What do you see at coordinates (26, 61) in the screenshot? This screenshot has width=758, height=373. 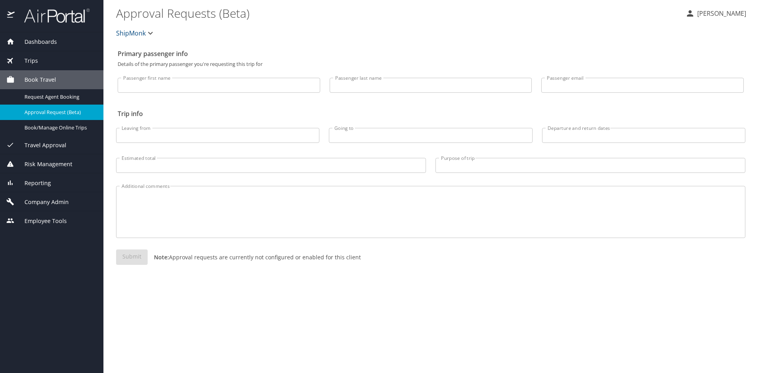 I see `span: Trips` at bounding box center [26, 61].